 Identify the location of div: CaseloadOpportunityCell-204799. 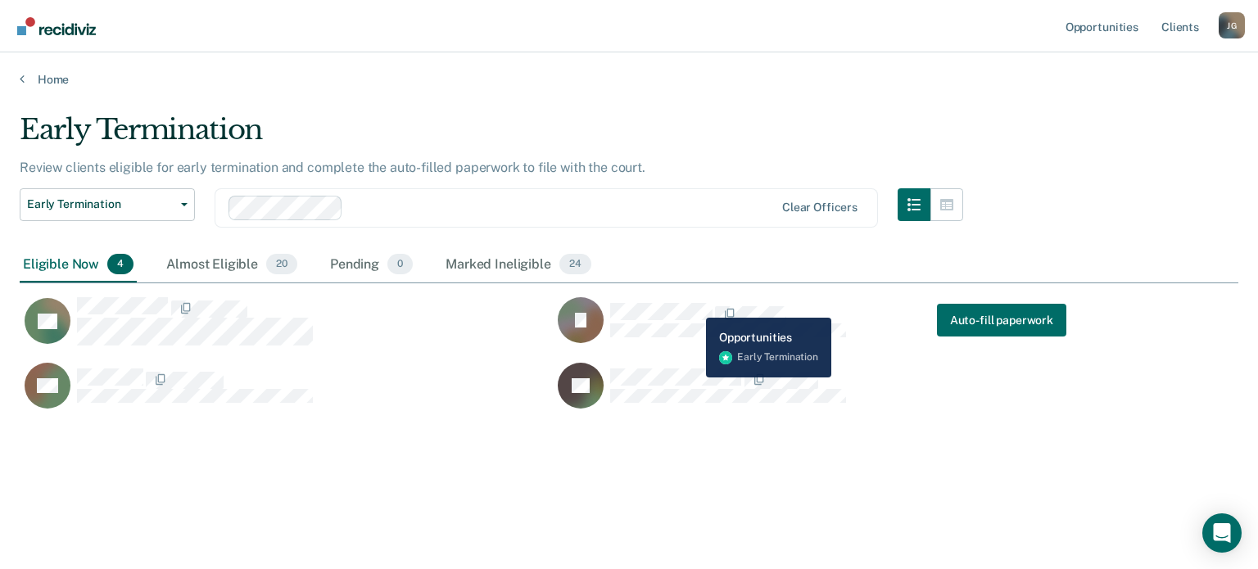
(286, 329).